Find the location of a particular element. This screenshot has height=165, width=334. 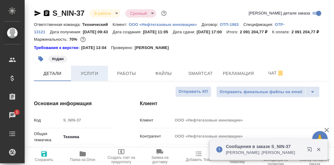

span: Отправить КП is located at coordinates (193, 92).